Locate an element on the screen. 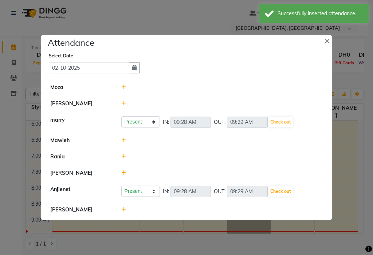 The height and width of the screenshot is (255, 373). label: Select Date is located at coordinates (61, 56).